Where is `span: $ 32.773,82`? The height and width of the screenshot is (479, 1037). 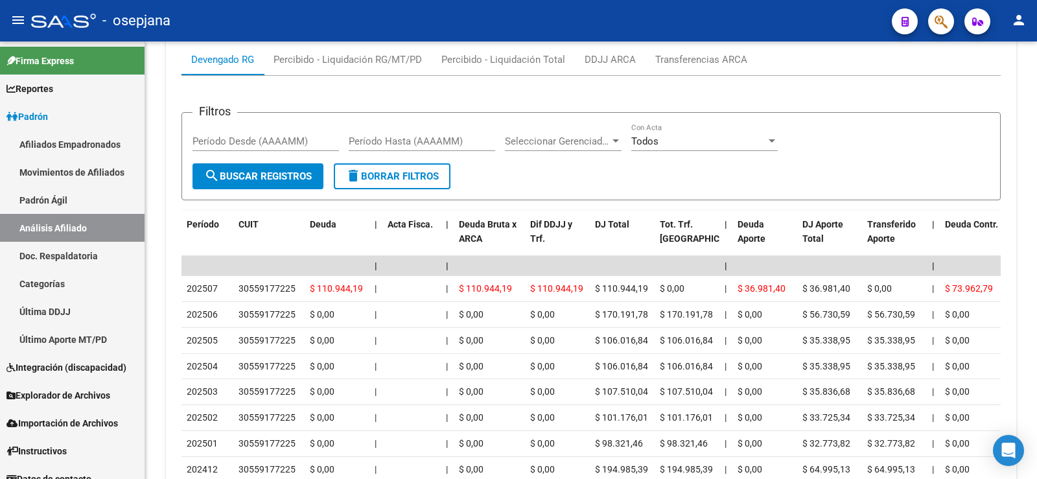 span: $ 32.773,82 is located at coordinates (891, 443).